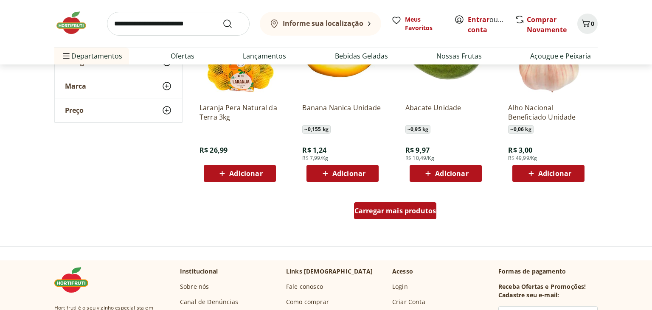 This screenshot has width=652, height=310. Describe the element at coordinates (424, 24) in the screenshot. I see `span: Meus Favoritos` at that location.